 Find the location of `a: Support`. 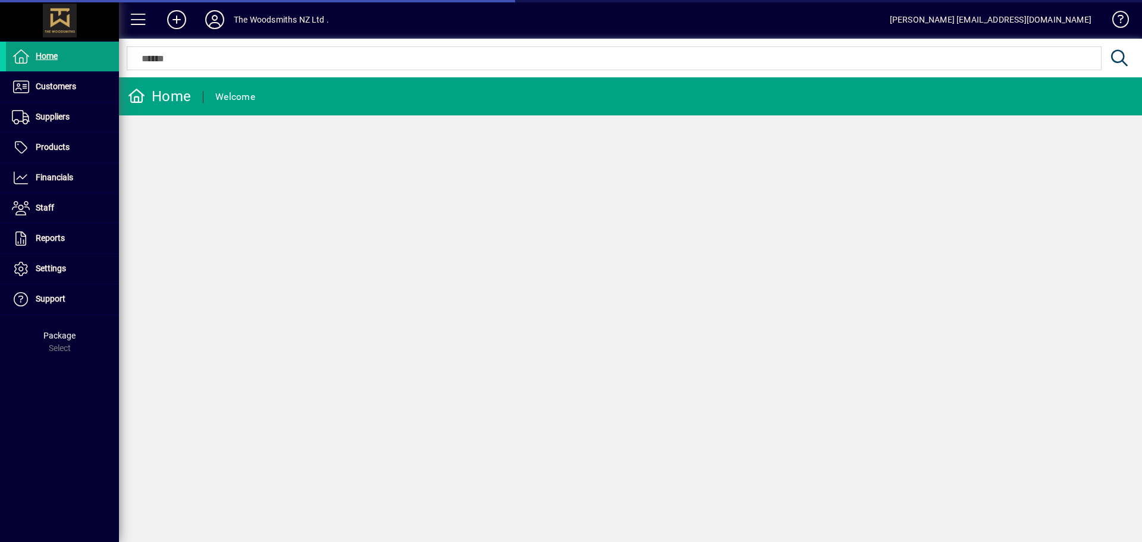

a: Support is located at coordinates (62, 299).